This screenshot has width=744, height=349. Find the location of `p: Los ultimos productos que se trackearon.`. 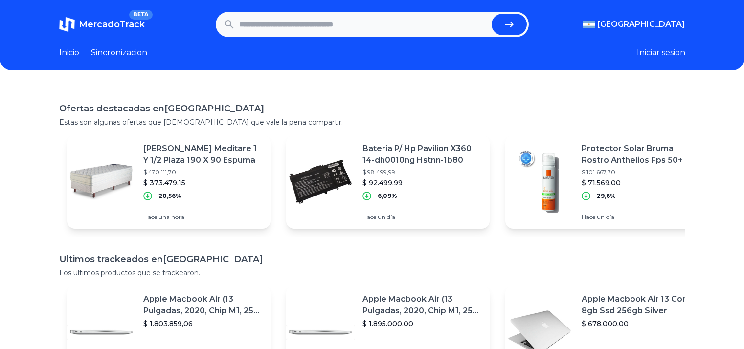

p: Los ultimos productos que se trackearon. is located at coordinates (372, 273).